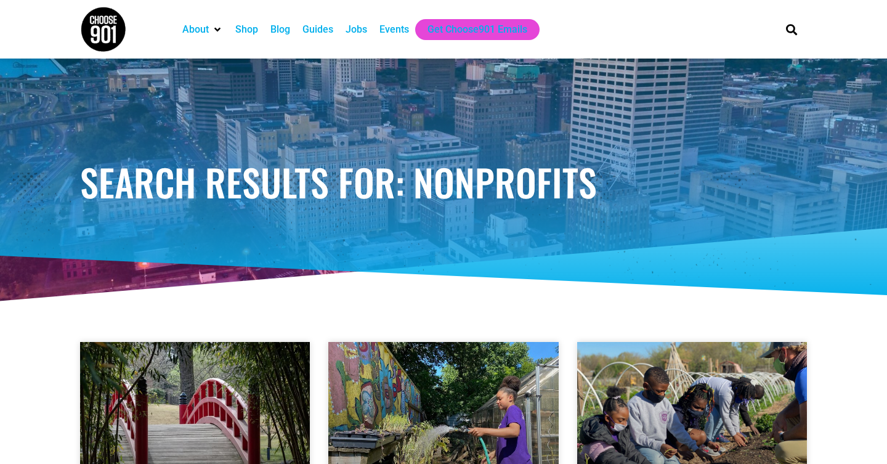 This screenshot has width=887, height=464. What do you see at coordinates (792, 29) in the screenshot?
I see `div: Search` at bounding box center [792, 29].